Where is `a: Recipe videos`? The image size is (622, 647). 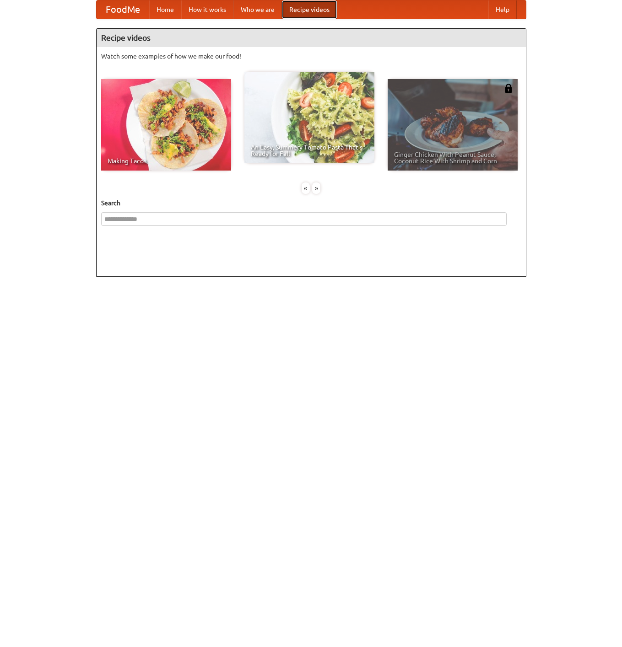
a: Recipe videos is located at coordinates (309, 10).